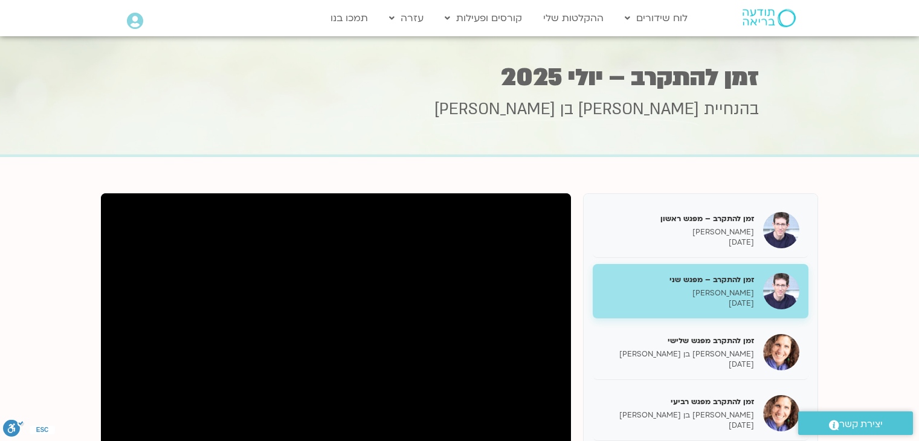  I want to click on img: תודעה בריאה, so click(769, 18).